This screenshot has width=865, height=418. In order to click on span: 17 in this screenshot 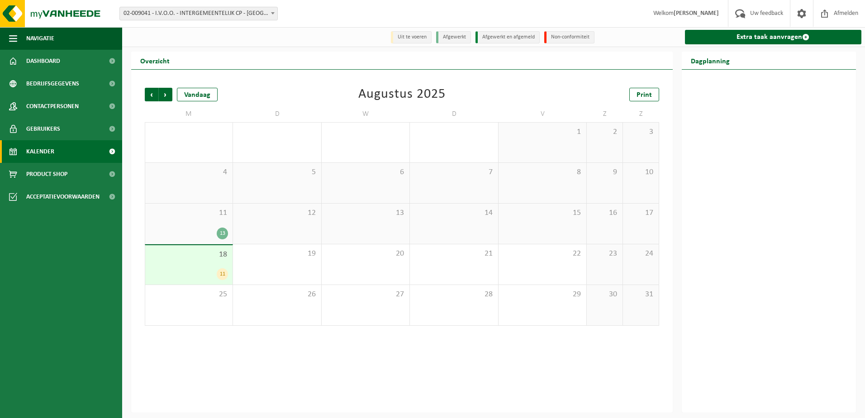, I will do `click(640, 213)`.